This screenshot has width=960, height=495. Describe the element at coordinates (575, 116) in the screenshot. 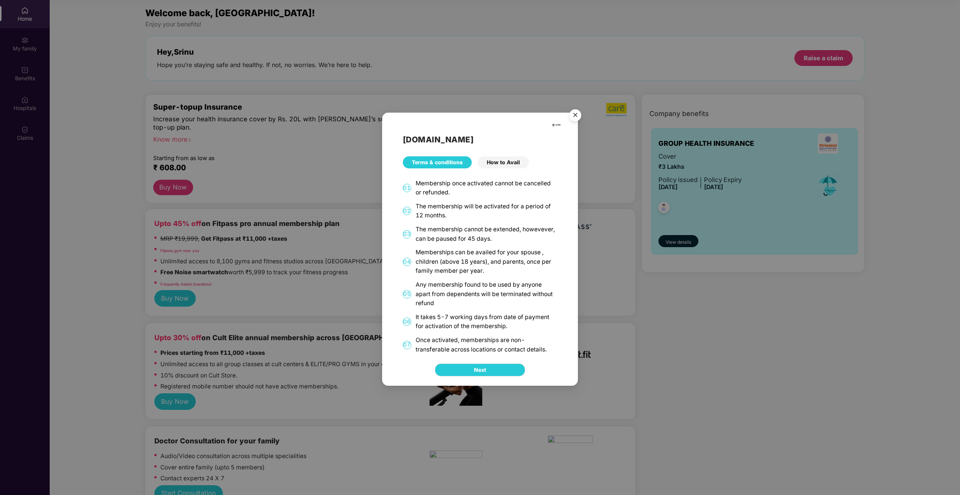

I see `button: Close` at that location.